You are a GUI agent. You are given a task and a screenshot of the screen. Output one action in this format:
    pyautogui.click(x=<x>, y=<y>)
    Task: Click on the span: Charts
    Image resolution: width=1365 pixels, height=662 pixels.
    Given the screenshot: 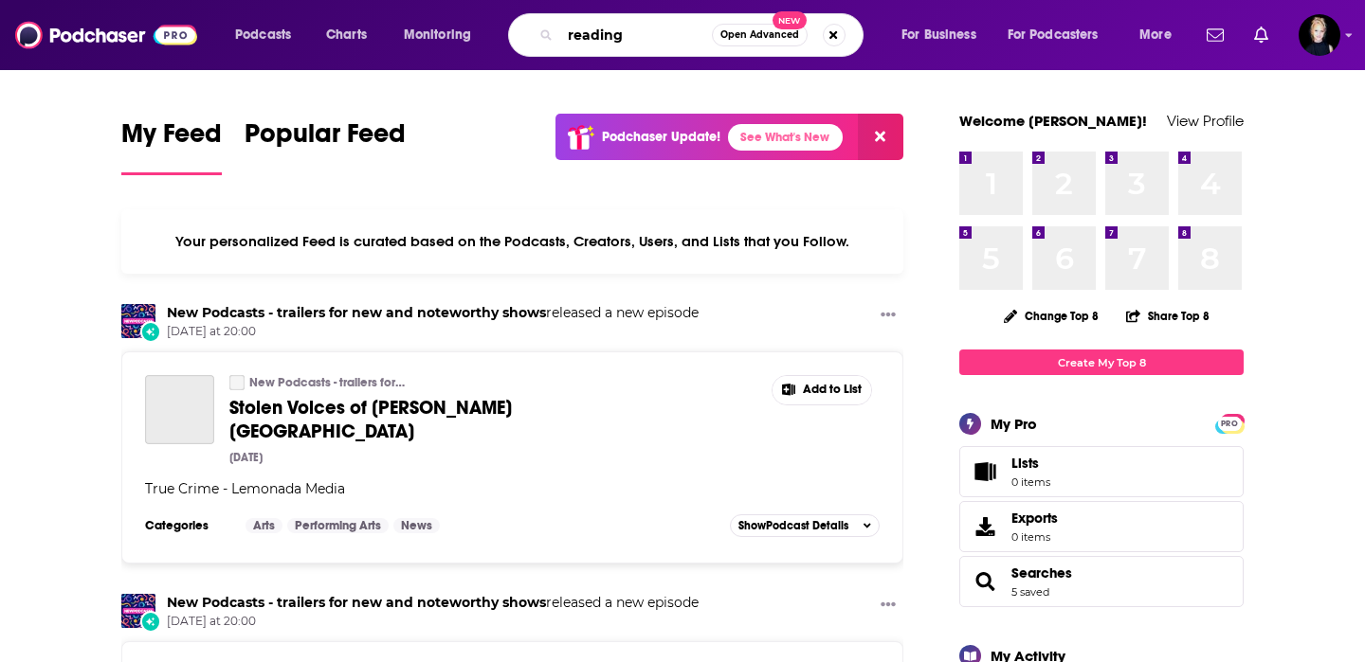 What is the action you would take?
    pyautogui.click(x=346, y=35)
    